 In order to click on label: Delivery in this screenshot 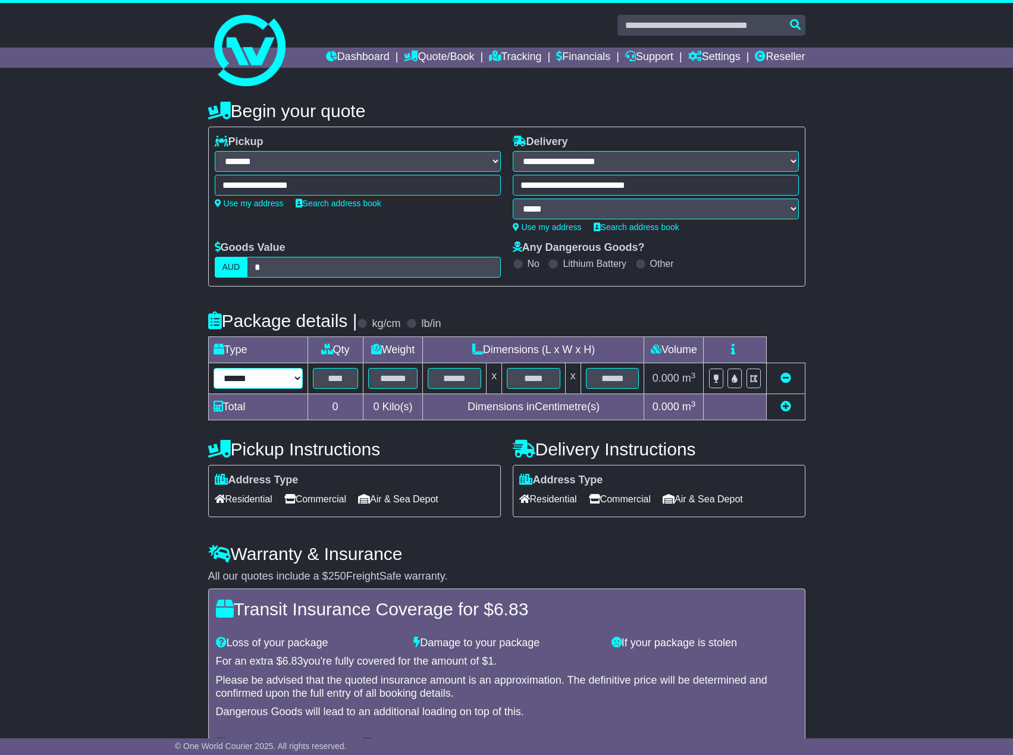, I will do `click(540, 142)`.